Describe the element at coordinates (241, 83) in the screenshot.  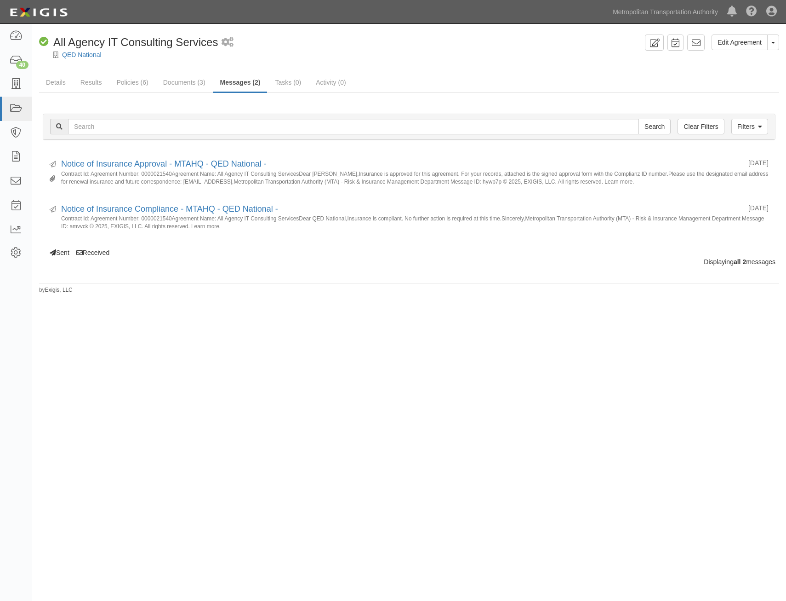
I see `a: Messages (2)` at that location.